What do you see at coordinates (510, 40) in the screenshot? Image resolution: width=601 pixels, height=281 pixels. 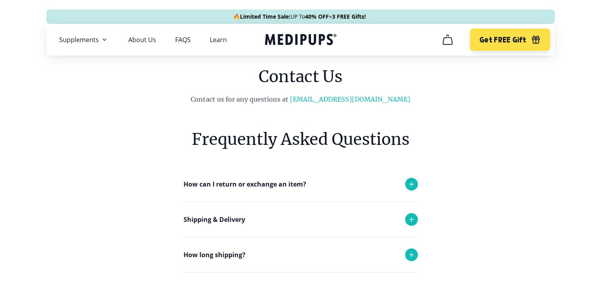 I see `button: Get FREE Gift` at bounding box center [510, 40].